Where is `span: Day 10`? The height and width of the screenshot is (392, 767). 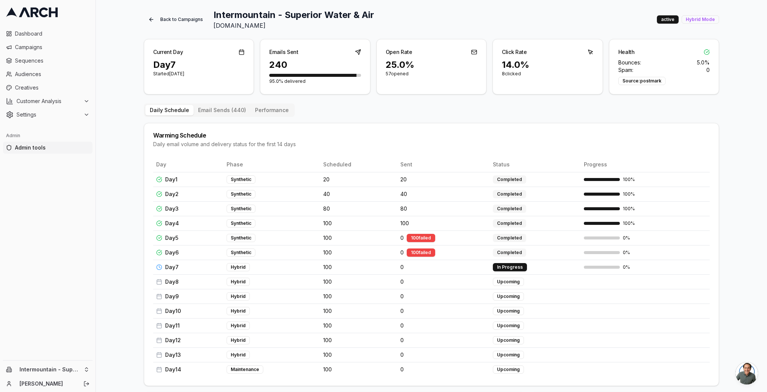
span: Day 10 is located at coordinates (173, 311).